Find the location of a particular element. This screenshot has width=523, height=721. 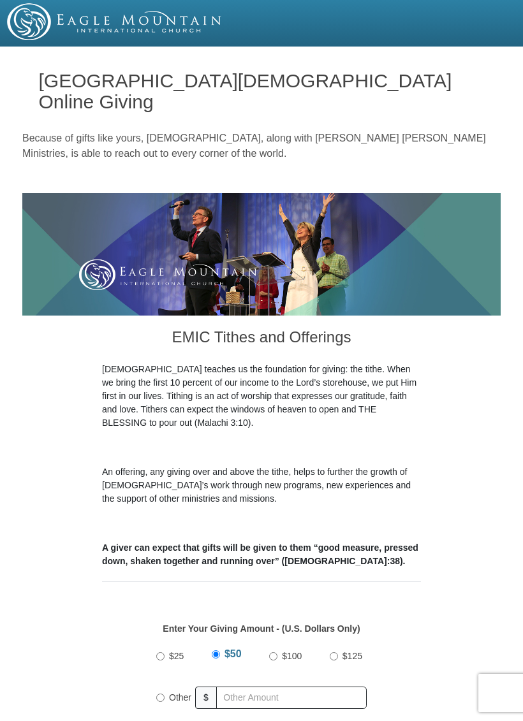

p: An offering, any giving over and above the tithe, helps to further the growth of [DEMOGRAPHIC_DAT... is located at coordinates (261, 485).